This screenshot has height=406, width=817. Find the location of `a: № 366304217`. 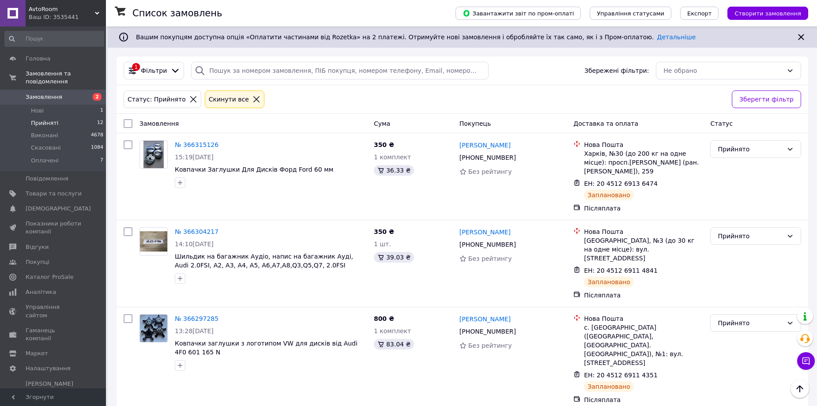

a: № 366304217 is located at coordinates (196, 232).